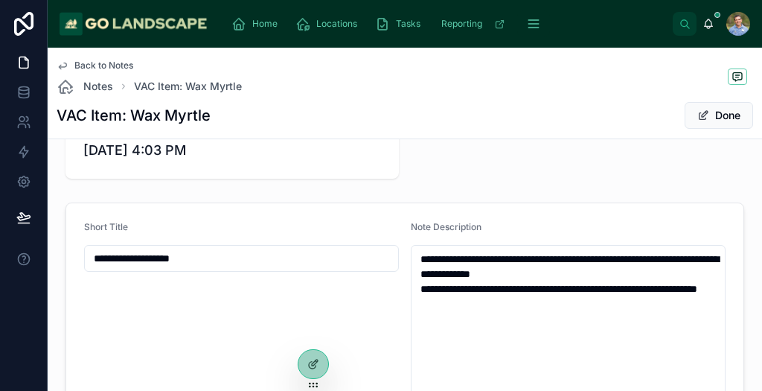 Image resolution: width=762 pixels, height=391 pixels. I want to click on span: Locations, so click(336, 24).